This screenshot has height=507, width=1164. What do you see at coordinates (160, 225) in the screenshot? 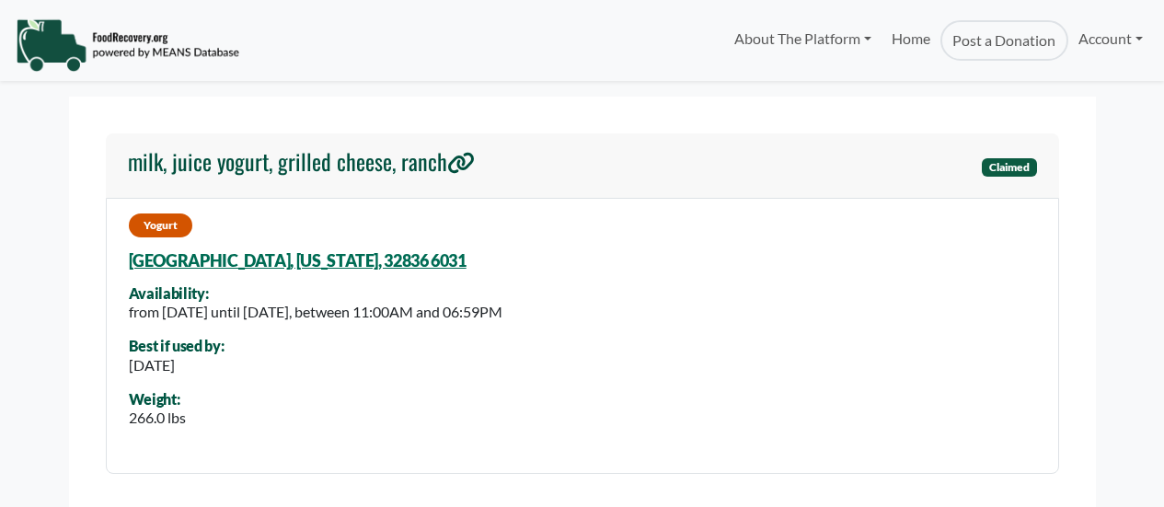
I see `span: Yogurt` at bounding box center [160, 225].